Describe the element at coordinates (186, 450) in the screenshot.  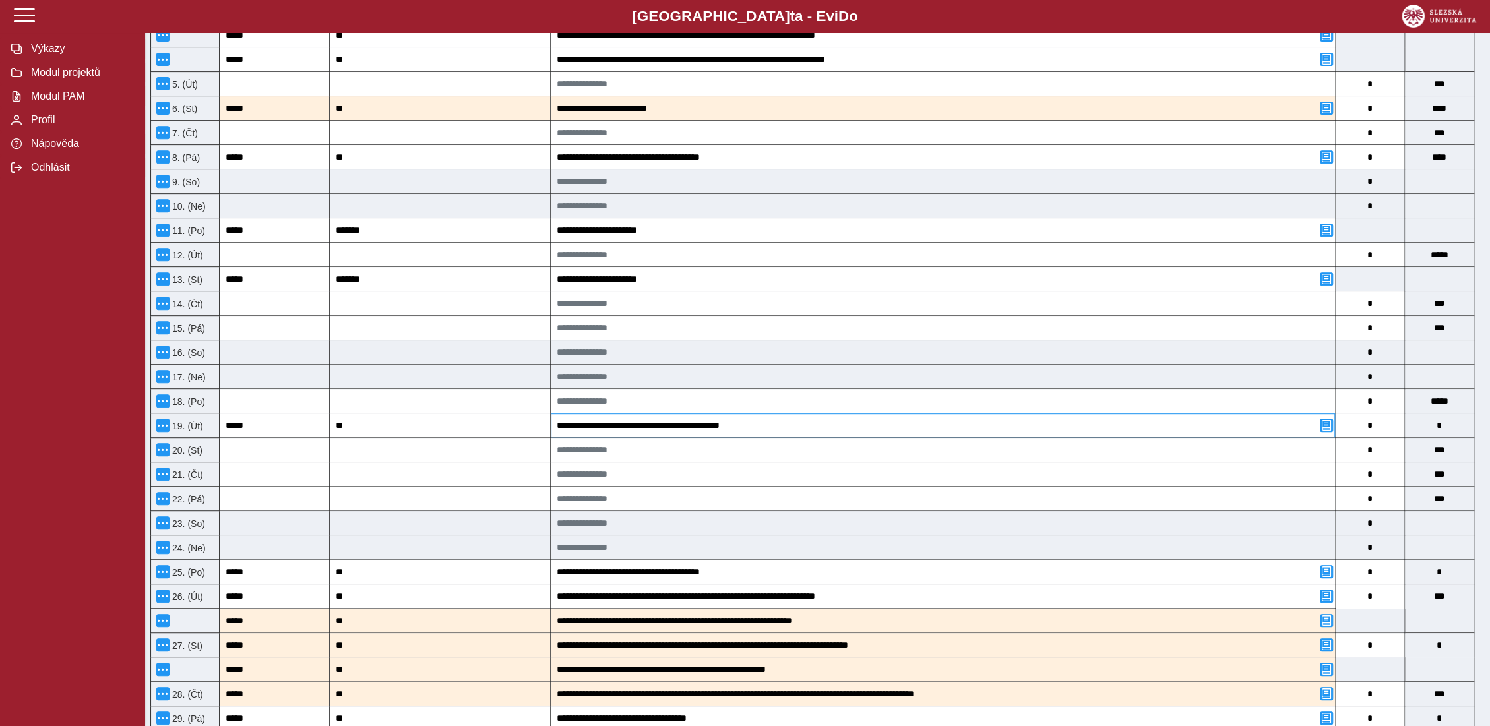
I see `span: 20. (St)` at that location.